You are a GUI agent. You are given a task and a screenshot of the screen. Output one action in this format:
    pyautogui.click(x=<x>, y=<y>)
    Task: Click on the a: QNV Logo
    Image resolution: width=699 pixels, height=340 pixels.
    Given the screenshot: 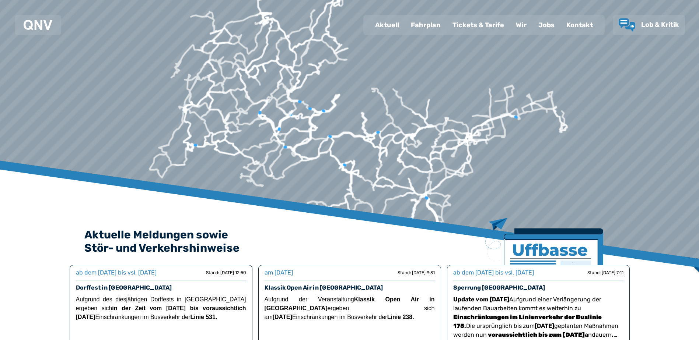 What is the action you would take?
    pyautogui.click(x=38, y=25)
    